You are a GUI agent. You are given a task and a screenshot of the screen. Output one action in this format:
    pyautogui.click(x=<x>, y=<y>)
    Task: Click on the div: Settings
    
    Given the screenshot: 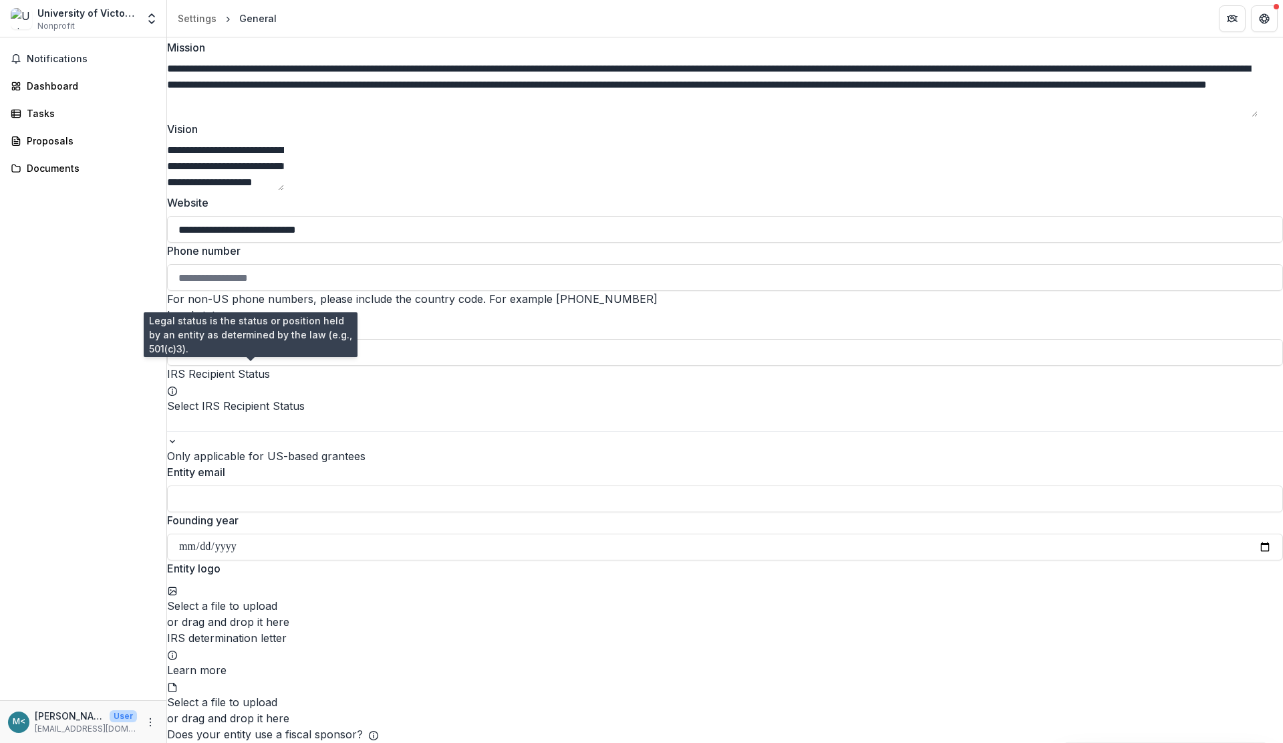 What is the action you would take?
    pyautogui.click(x=197, y=18)
    